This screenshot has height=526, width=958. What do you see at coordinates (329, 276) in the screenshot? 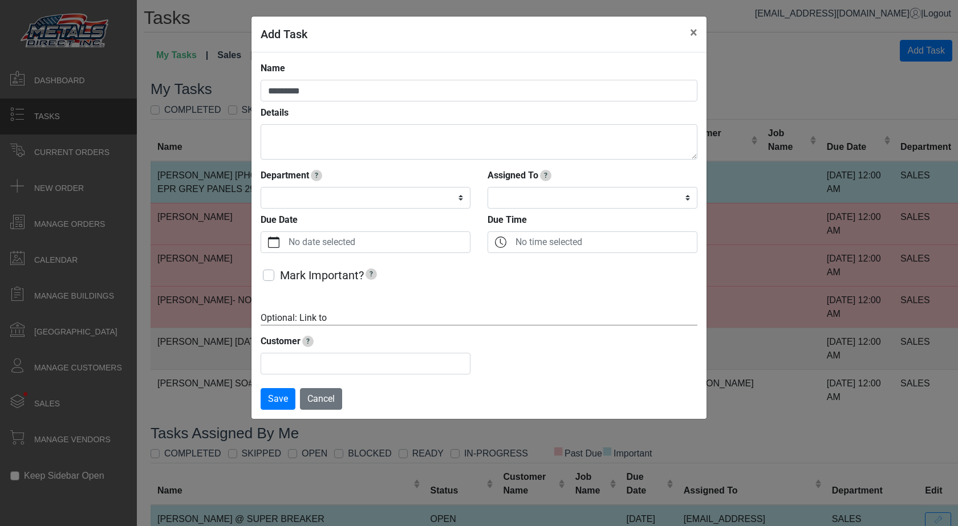
I see `label: Mark Important?` at bounding box center [329, 276].